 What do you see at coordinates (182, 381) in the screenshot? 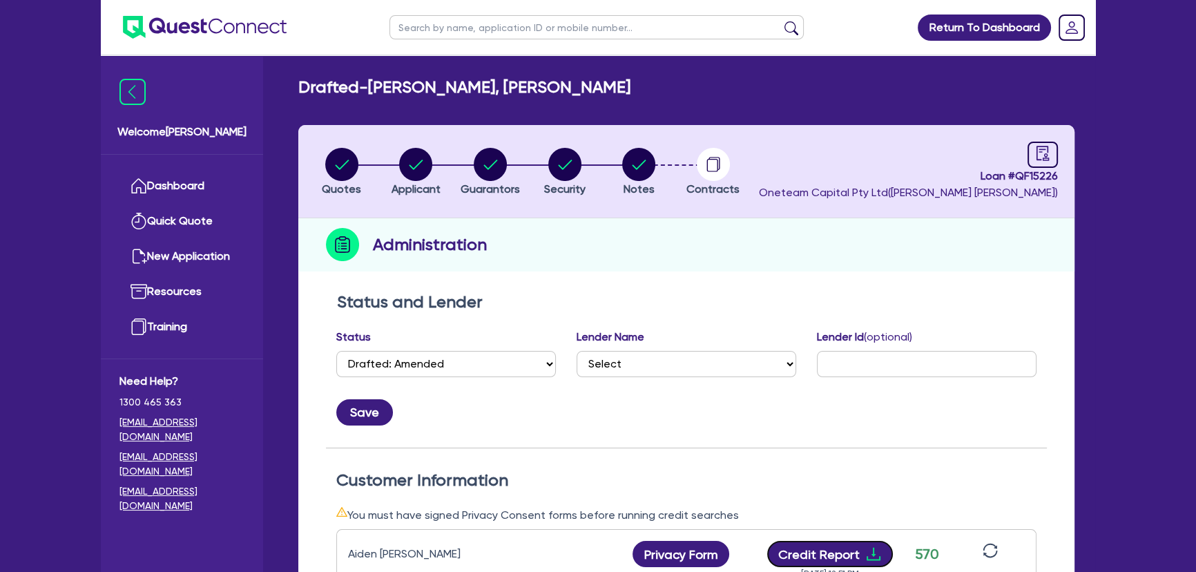
I see `span: Need Help?` at bounding box center [182, 381].